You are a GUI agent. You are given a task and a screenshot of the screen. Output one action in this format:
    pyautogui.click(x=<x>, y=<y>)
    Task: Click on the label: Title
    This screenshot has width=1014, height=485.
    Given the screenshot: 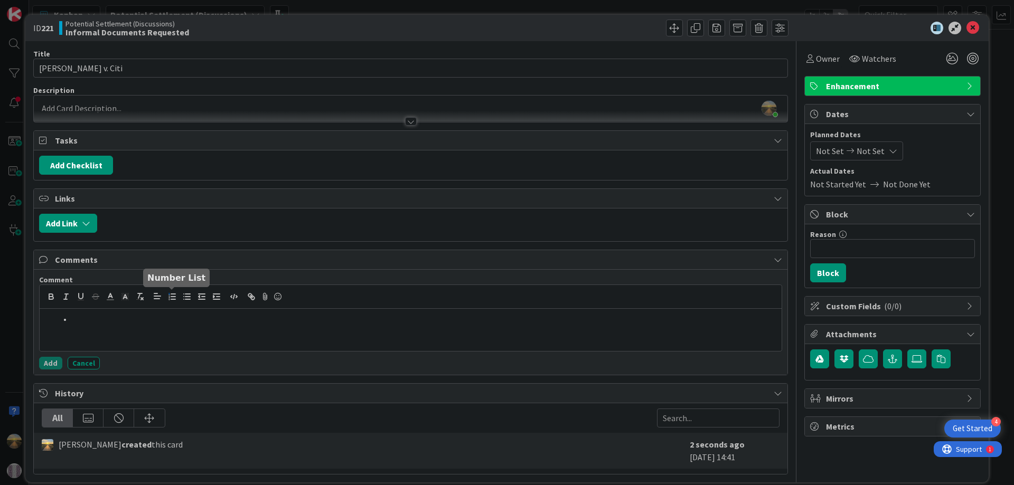 What is the action you would take?
    pyautogui.click(x=42, y=54)
    